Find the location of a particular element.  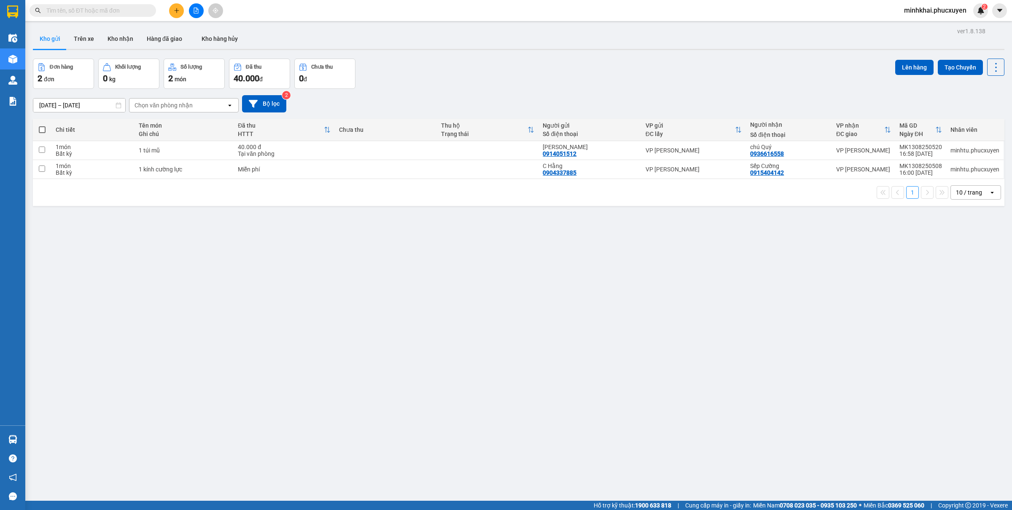

div: 40.000 đ is located at coordinates (284, 147).